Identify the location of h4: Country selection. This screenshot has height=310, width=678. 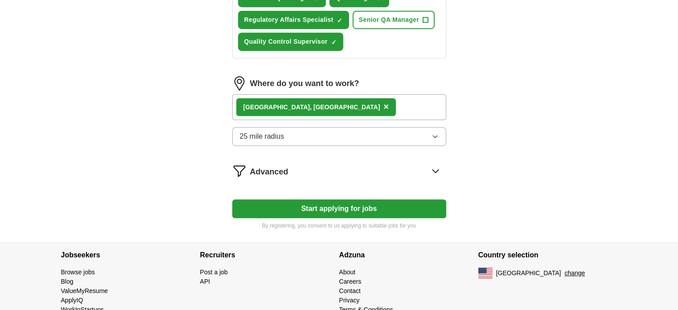
(548, 255).